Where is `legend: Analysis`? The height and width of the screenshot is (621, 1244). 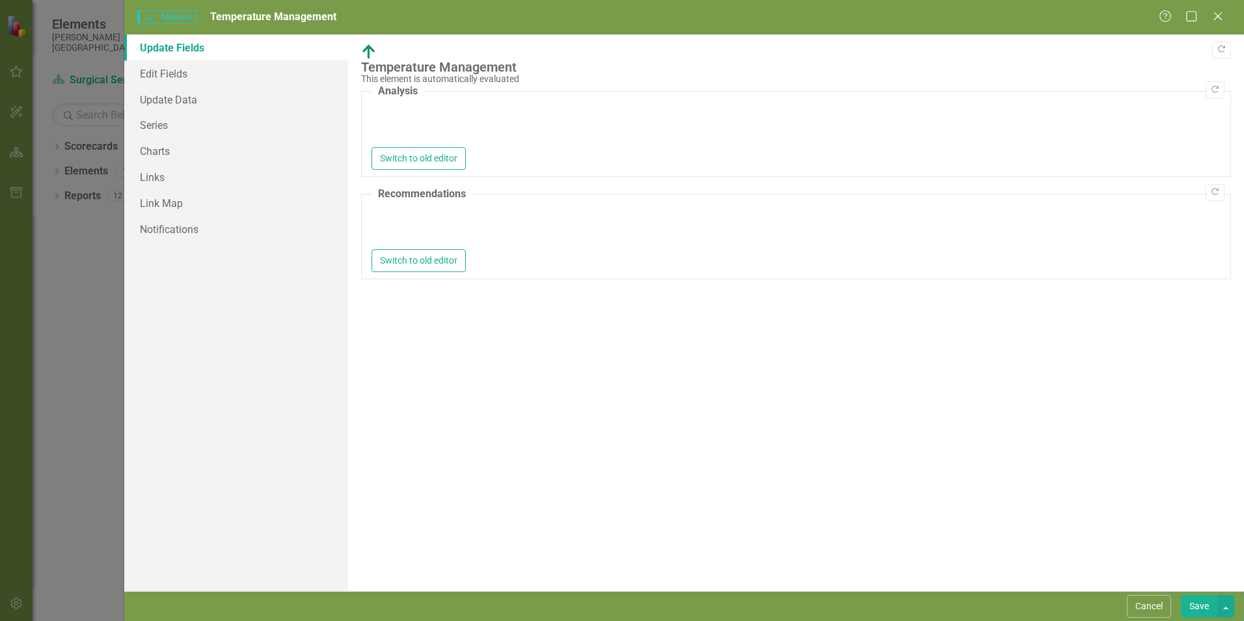 legend: Analysis is located at coordinates (397, 91).